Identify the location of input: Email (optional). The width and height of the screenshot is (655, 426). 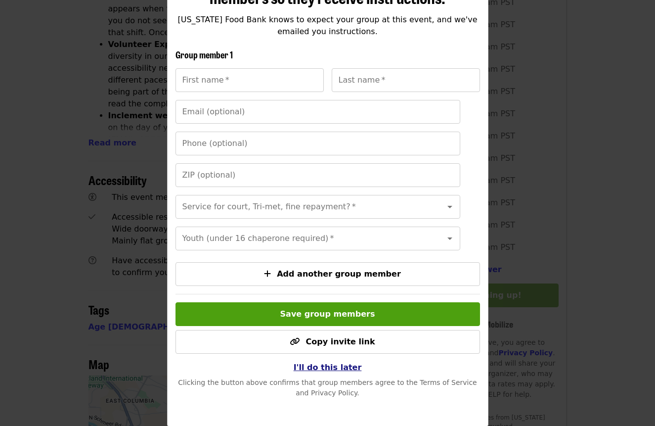
(318, 112).